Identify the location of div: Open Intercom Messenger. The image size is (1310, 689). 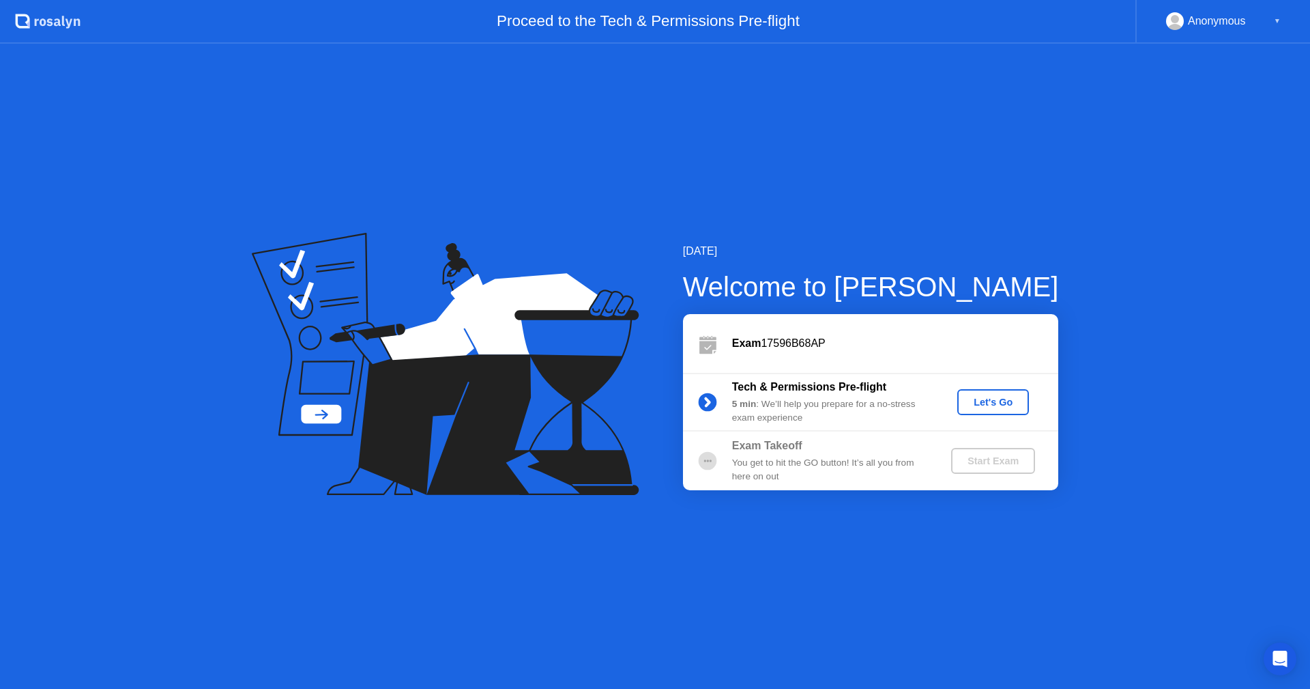
(1280, 659).